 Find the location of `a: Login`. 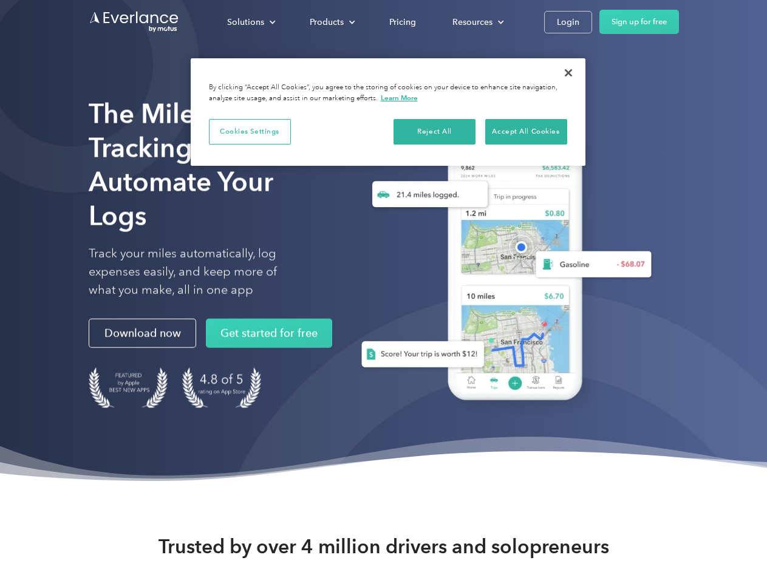

a: Login is located at coordinates (568, 22).